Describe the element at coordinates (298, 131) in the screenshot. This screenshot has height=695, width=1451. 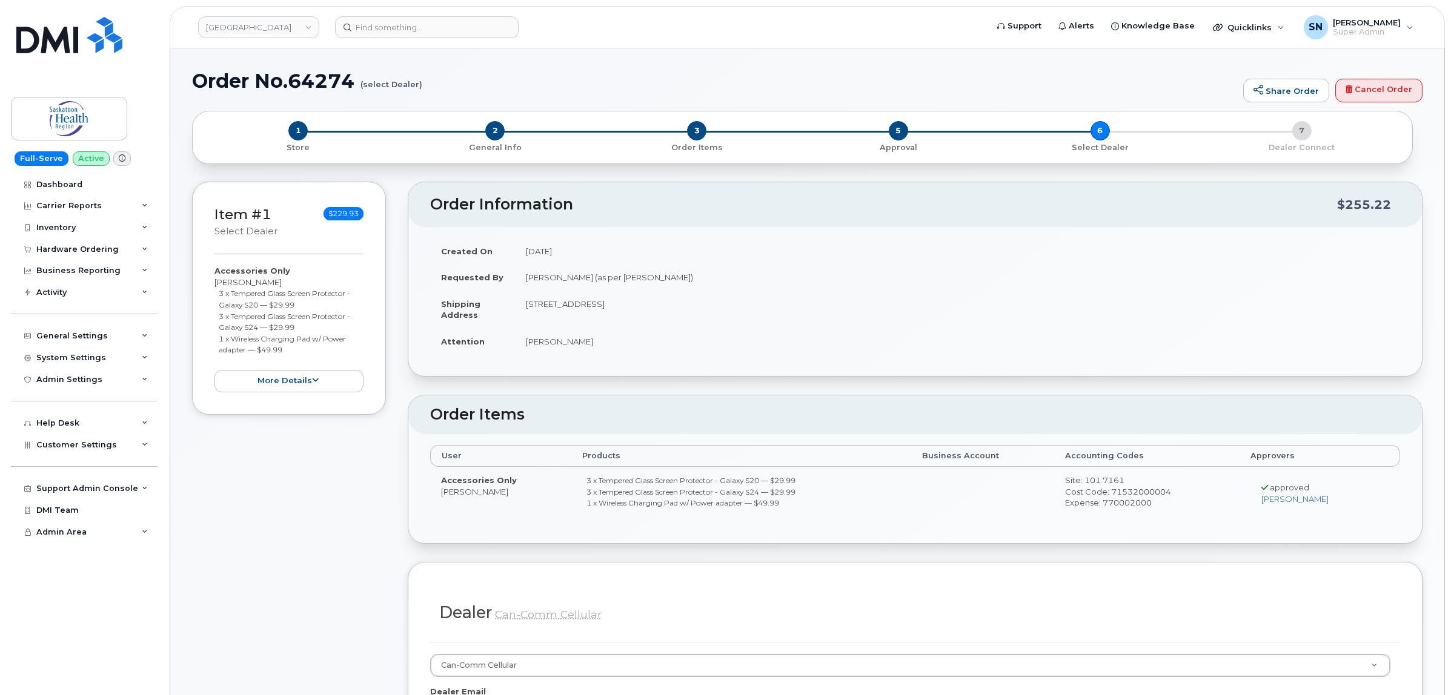
I see `span: 1` at that location.